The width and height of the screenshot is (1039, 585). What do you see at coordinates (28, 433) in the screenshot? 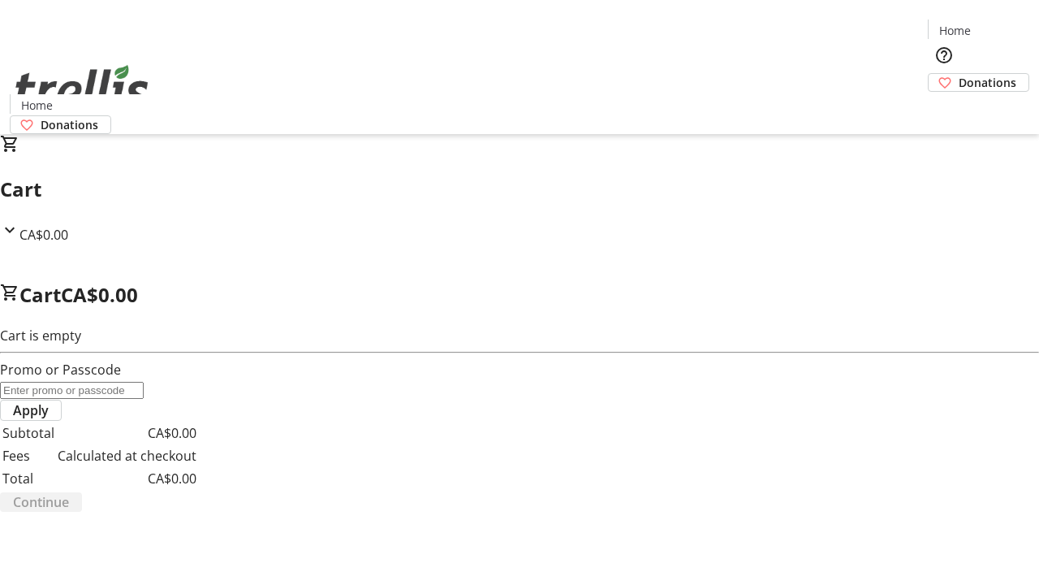
I see `td: Subtotal` at bounding box center [28, 433].